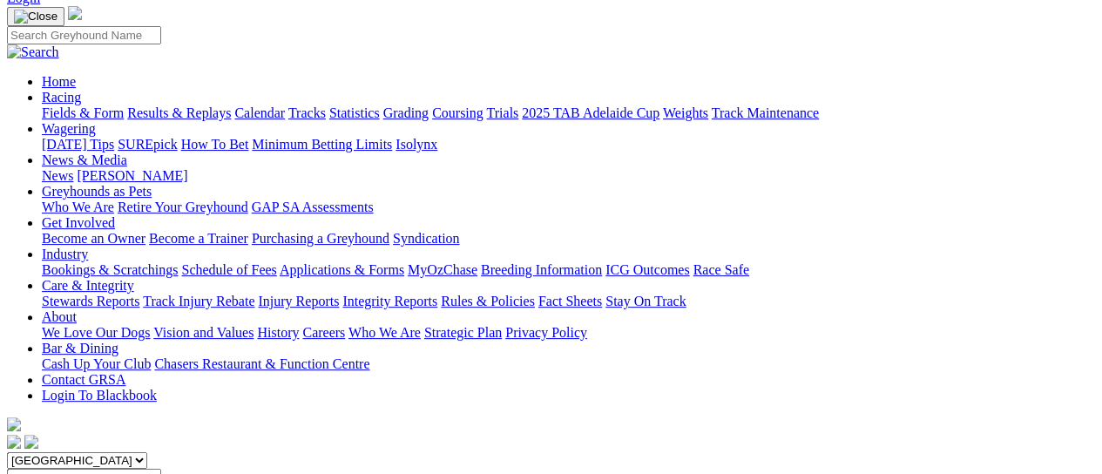 The height and width of the screenshot is (474, 1102). What do you see at coordinates (88, 285) in the screenshot?
I see `a: Care & Integrity` at bounding box center [88, 285].